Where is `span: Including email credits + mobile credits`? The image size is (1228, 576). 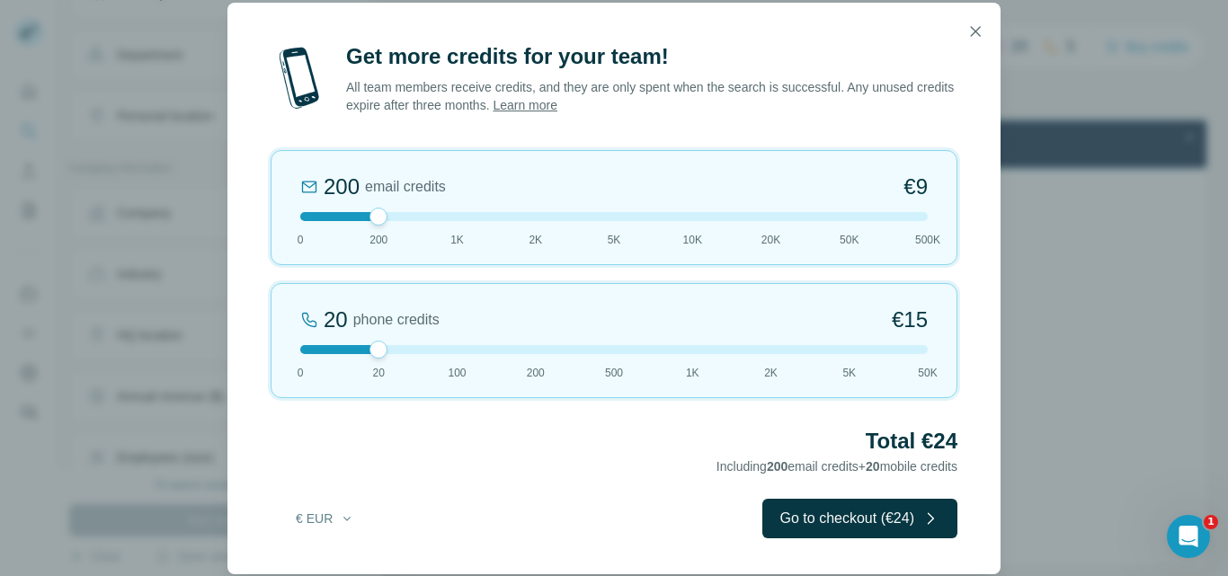 span: Including email credits + mobile credits is located at coordinates (837, 467).